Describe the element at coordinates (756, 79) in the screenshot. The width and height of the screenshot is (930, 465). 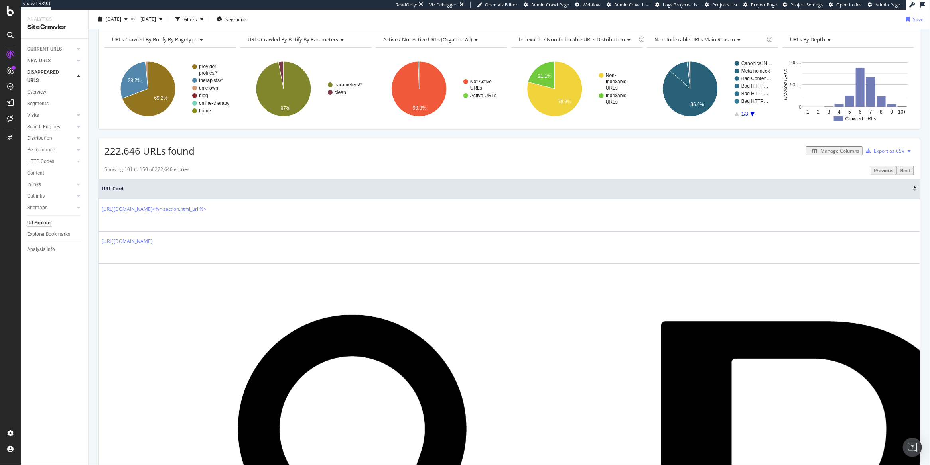
I see `text: Bad Conten…` at that location.